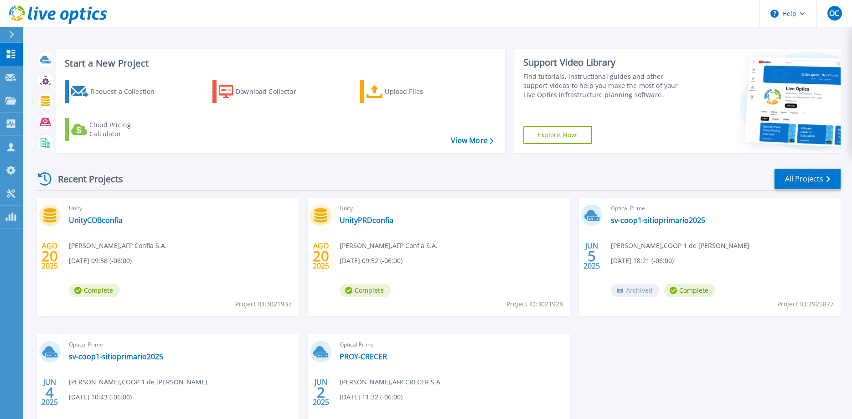 This screenshot has height=419, width=852. Describe the element at coordinates (115, 129) in the screenshot. I see `a: Cloud Pricing Calculator` at that location.